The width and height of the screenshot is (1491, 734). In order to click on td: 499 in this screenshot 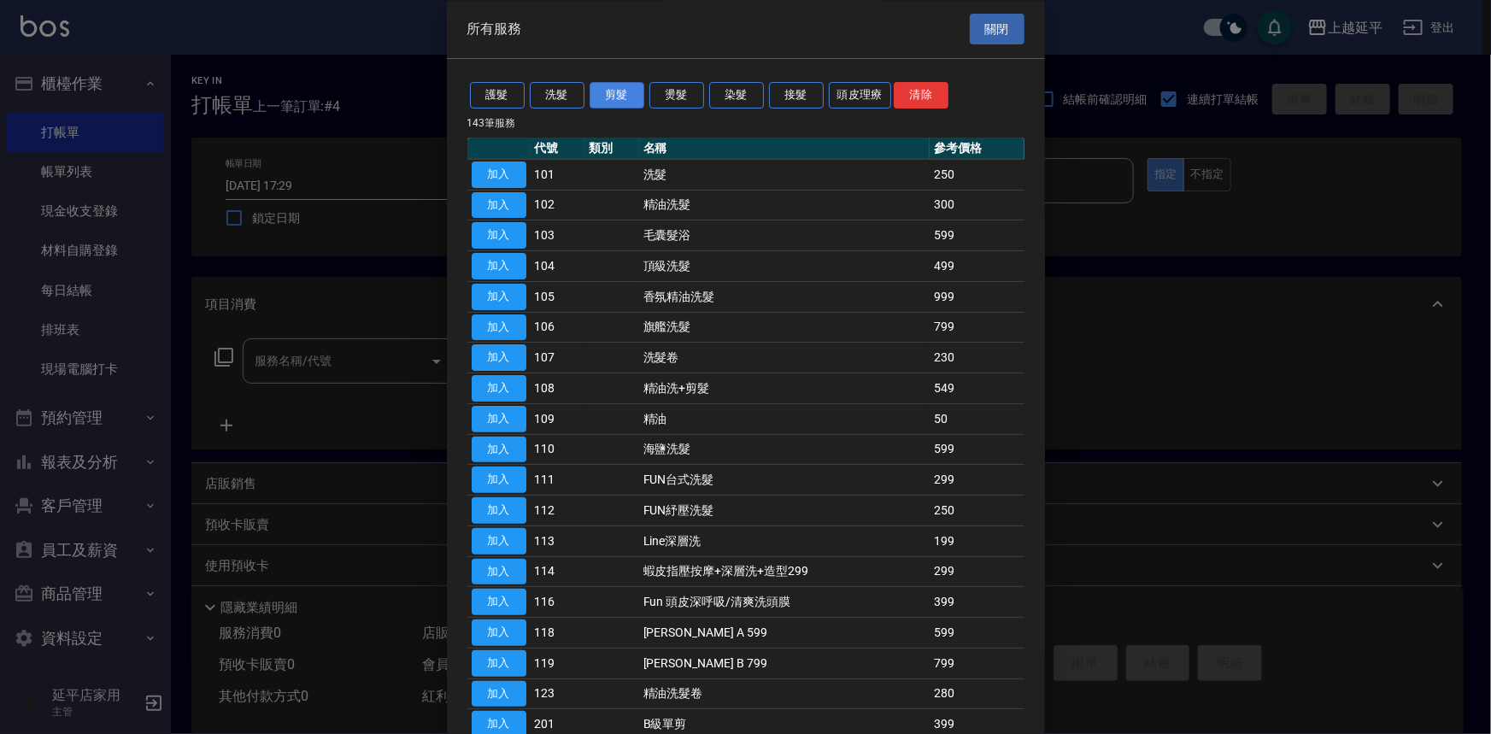, I will do `click(977, 267)`.